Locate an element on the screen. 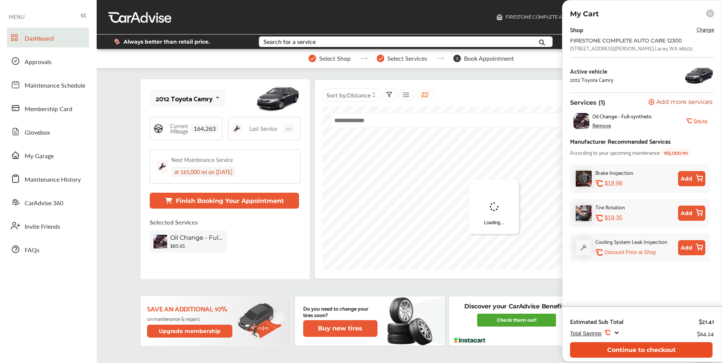 This screenshot has height=363, width=722. div: $18.98 is located at coordinates (640, 183).